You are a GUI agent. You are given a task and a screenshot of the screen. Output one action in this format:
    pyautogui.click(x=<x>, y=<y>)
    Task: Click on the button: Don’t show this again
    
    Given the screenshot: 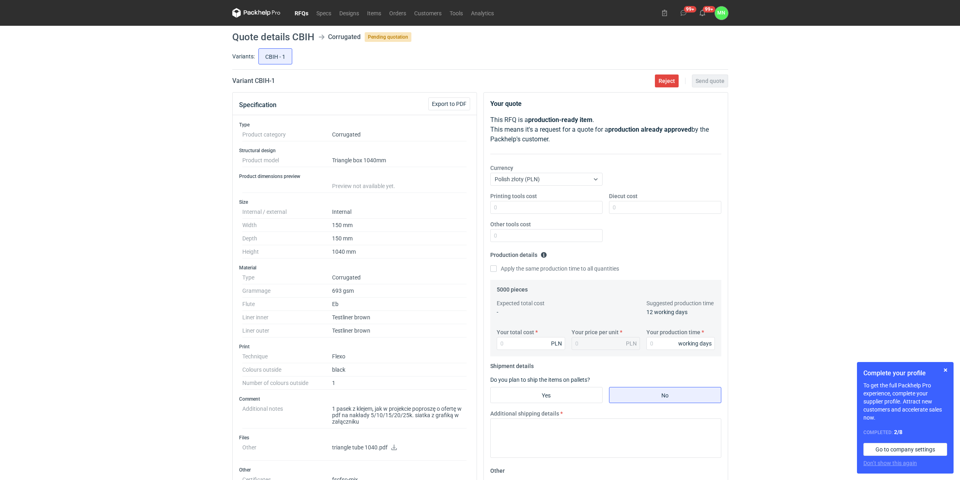 What is the action you would take?
    pyautogui.click(x=890, y=463)
    